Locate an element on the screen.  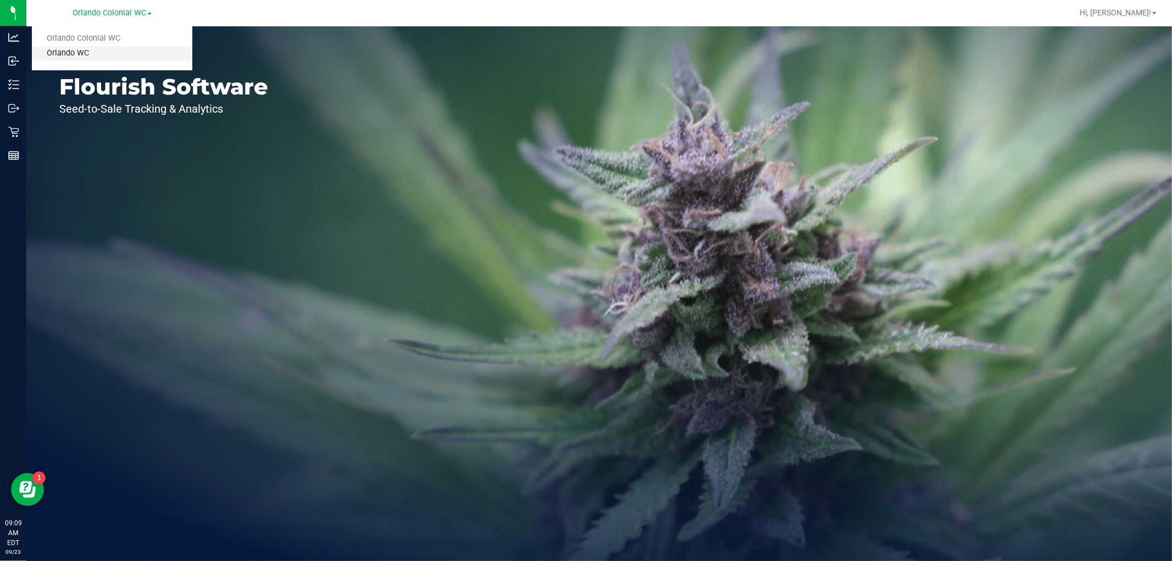
inline-svg: Analytics is located at coordinates (14, 37).